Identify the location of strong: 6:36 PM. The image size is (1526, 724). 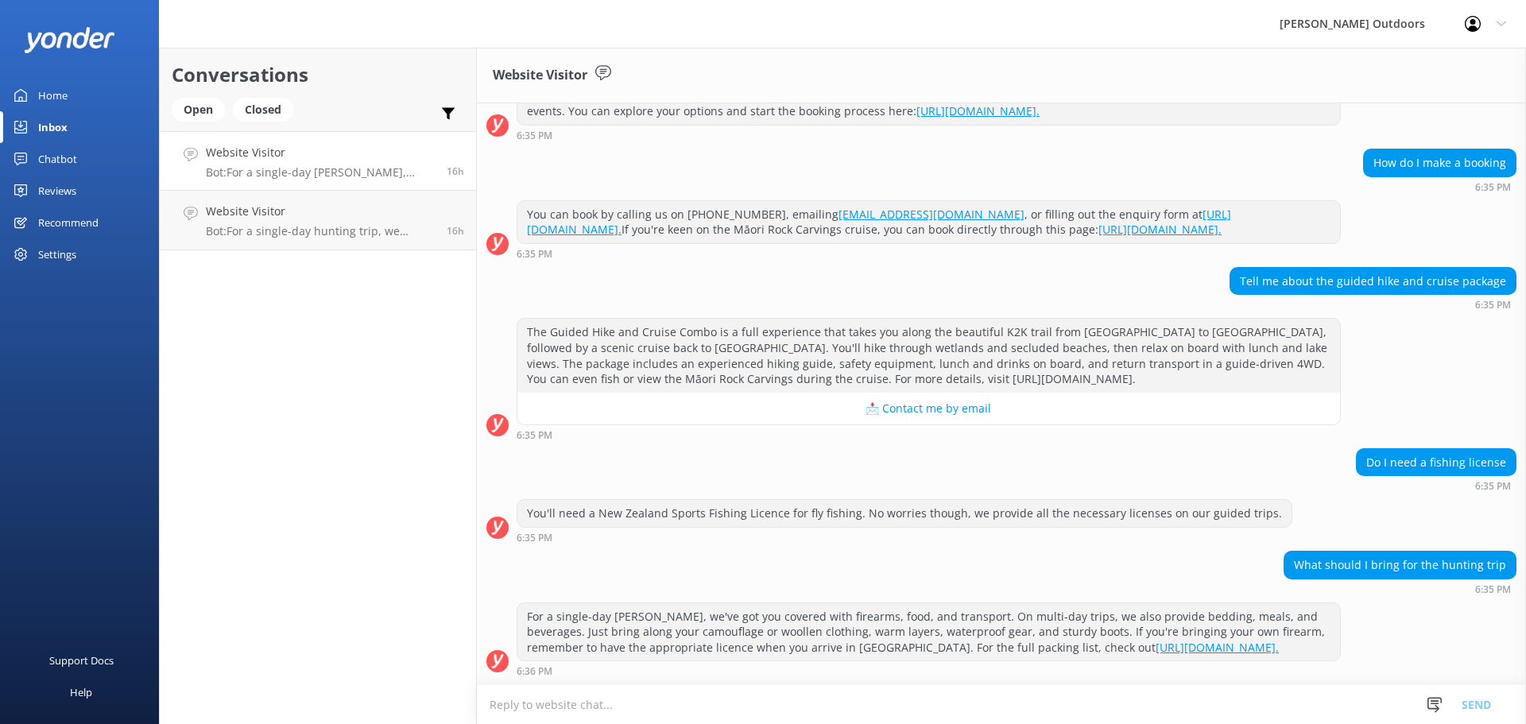
(534, 672).